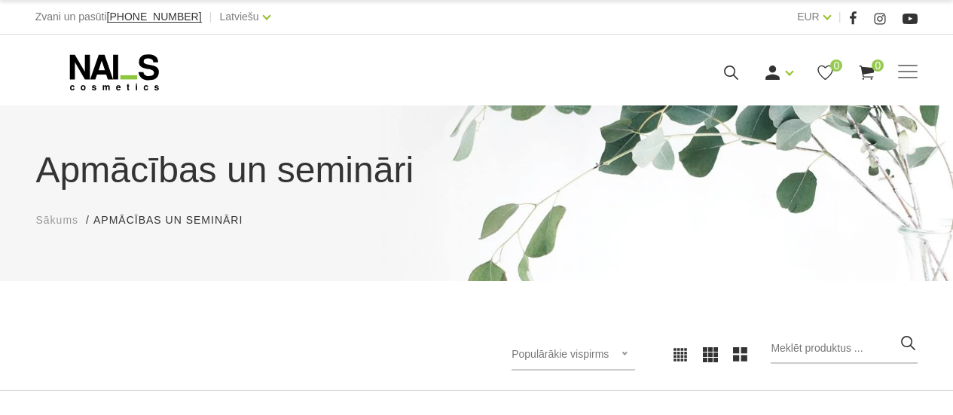 The height and width of the screenshot is (415, 953). What do you see at coordinates (808, 17) in the screenshot?
I see `a: EUR` at bounding box center [808, 17].